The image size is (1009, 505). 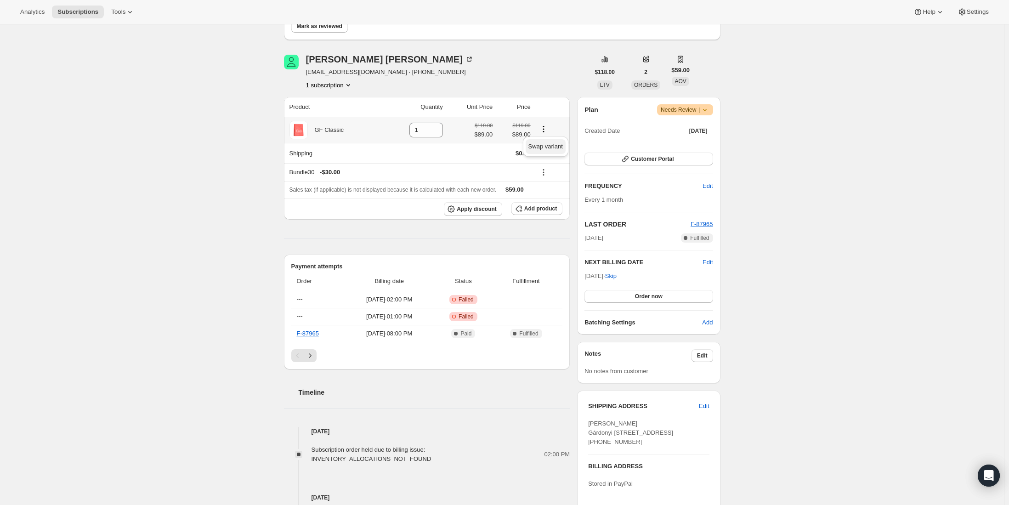 What do you see at coordinates (118, 12) in the screenshot?
I see `span: Tools` at bounding box center [118, 12].